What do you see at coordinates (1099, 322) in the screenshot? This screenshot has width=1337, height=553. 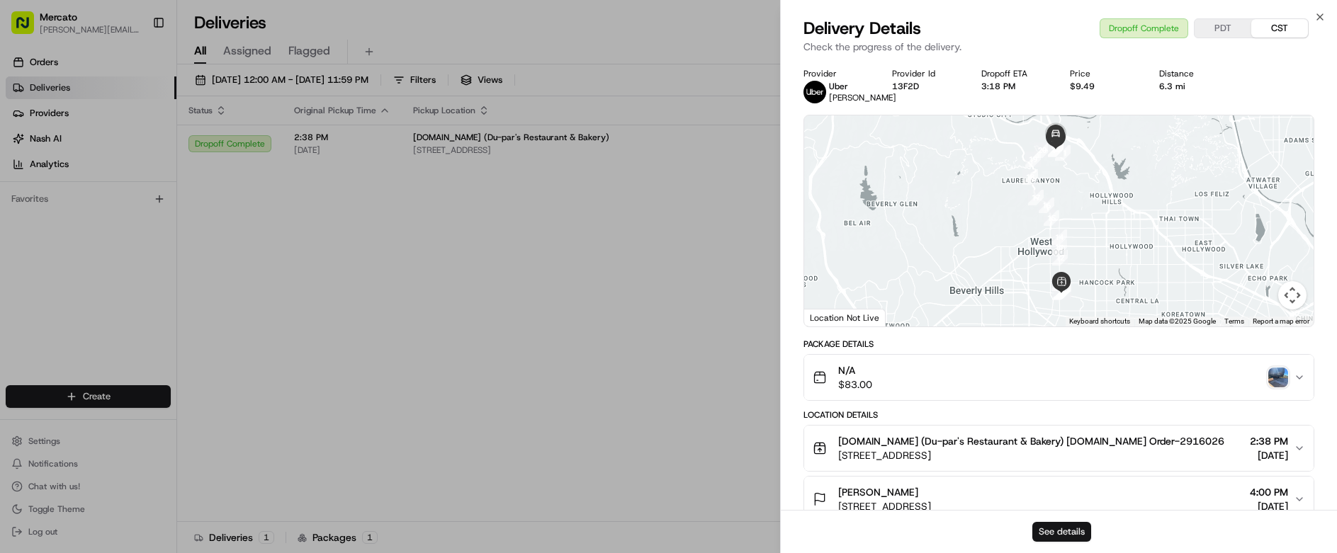 I see `button: Keyboard shortcuts` at bounding box center [1099, 322].